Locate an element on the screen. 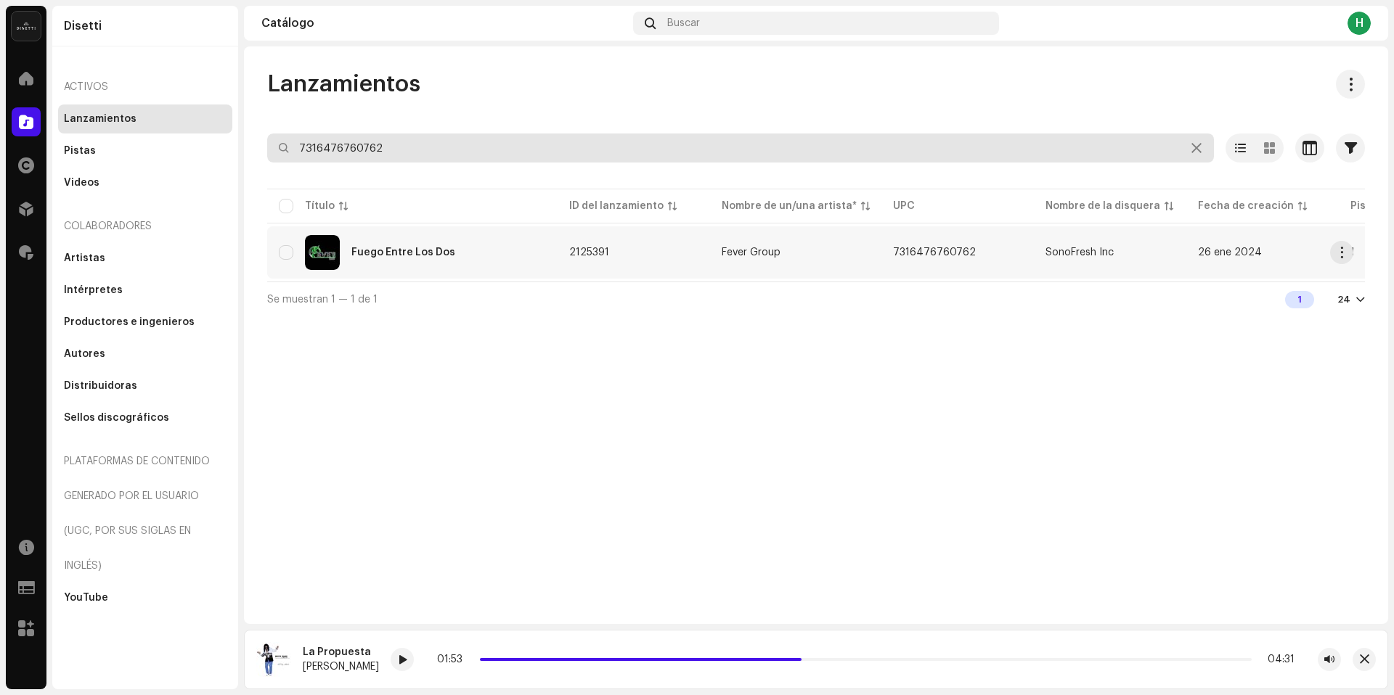 The height and width of the screenshot is (695, 1394). div: 04:31 is located at coordinates (1275, 660).